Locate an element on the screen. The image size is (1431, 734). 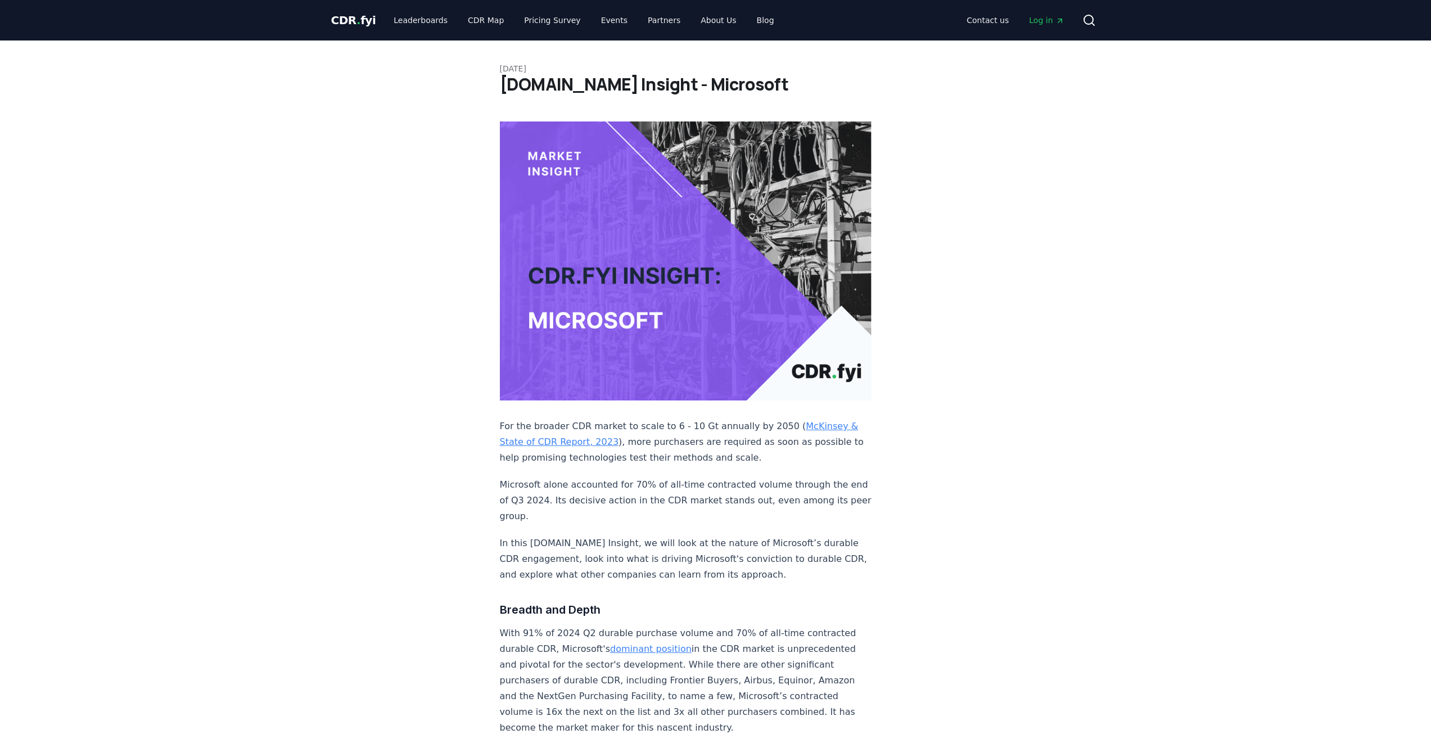
p: For the broader CDR market to scale to 6 - 10 Gt annually by 2050 ( ), more purchasers are requir... is located at coordinates (686, 442).